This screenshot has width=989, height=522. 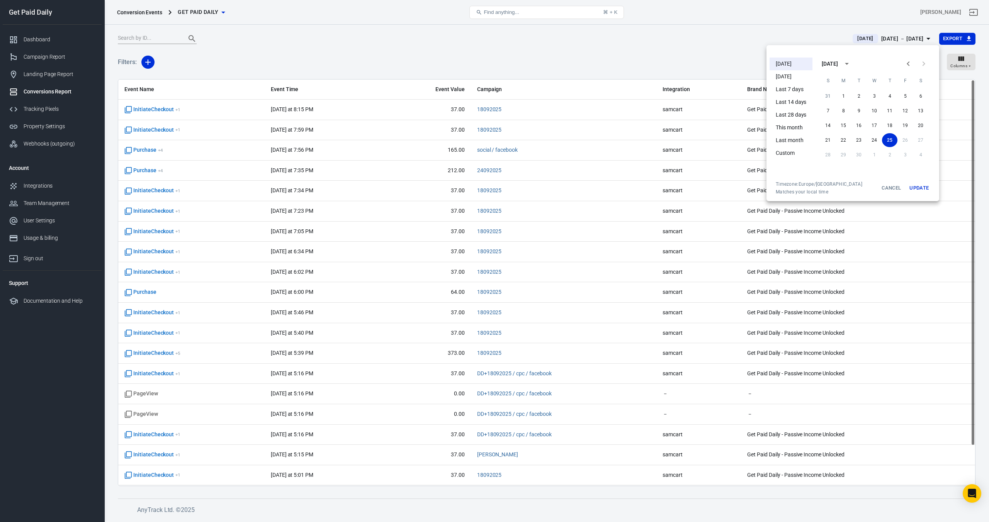 I want to click on button: 18, so click(x=889, y=126).